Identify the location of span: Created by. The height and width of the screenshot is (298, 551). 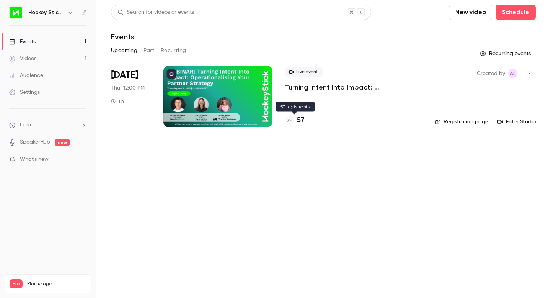
(491, 73).